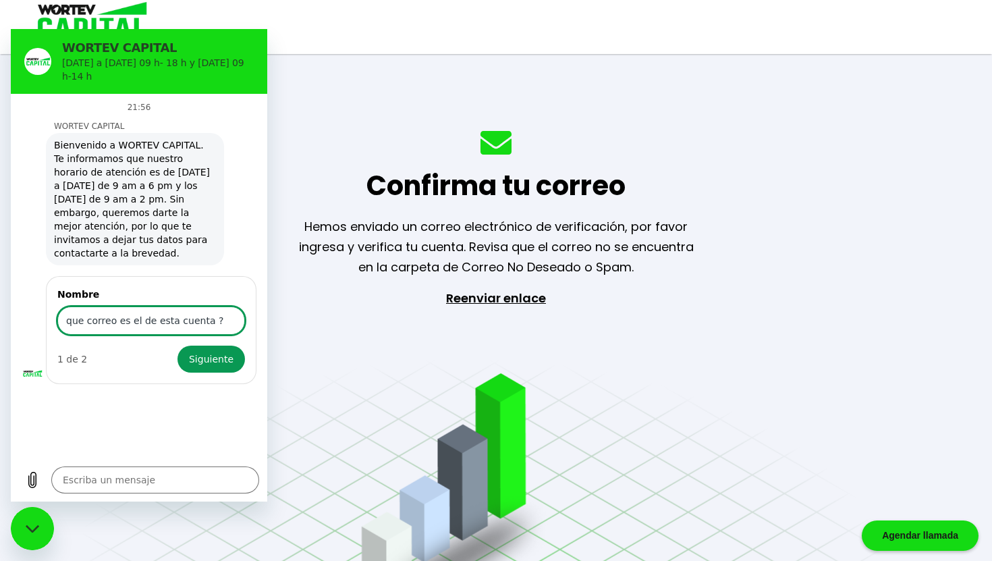 The height and width of the screenshot is (561, 992). What do you see at coordinates (147, 19) in the screenshot?
I see `h2: WORTEV CAPITAL` at bounding box center [147, 19].